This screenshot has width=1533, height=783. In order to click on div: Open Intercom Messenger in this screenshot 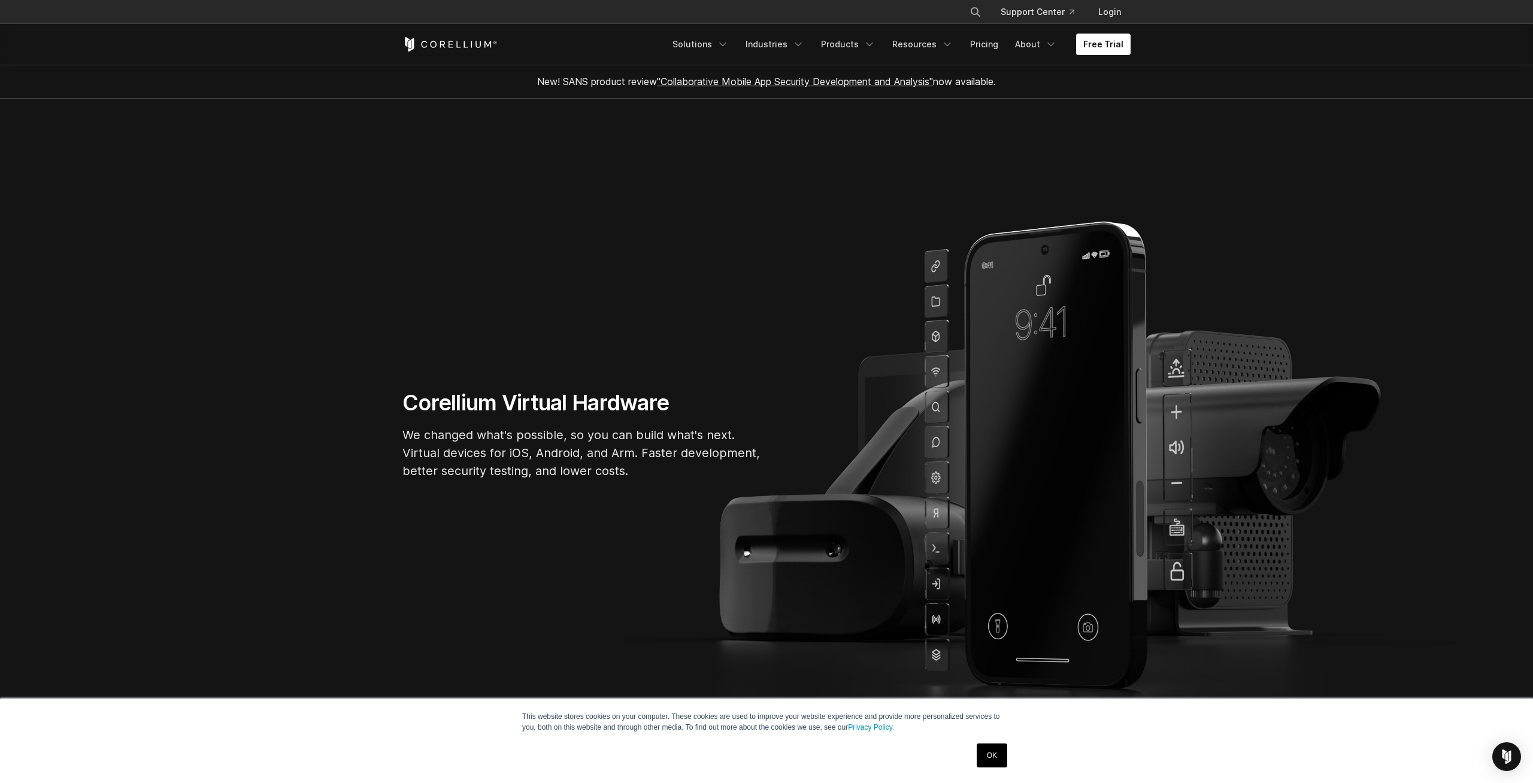, I will do `click(1507, 756)`.